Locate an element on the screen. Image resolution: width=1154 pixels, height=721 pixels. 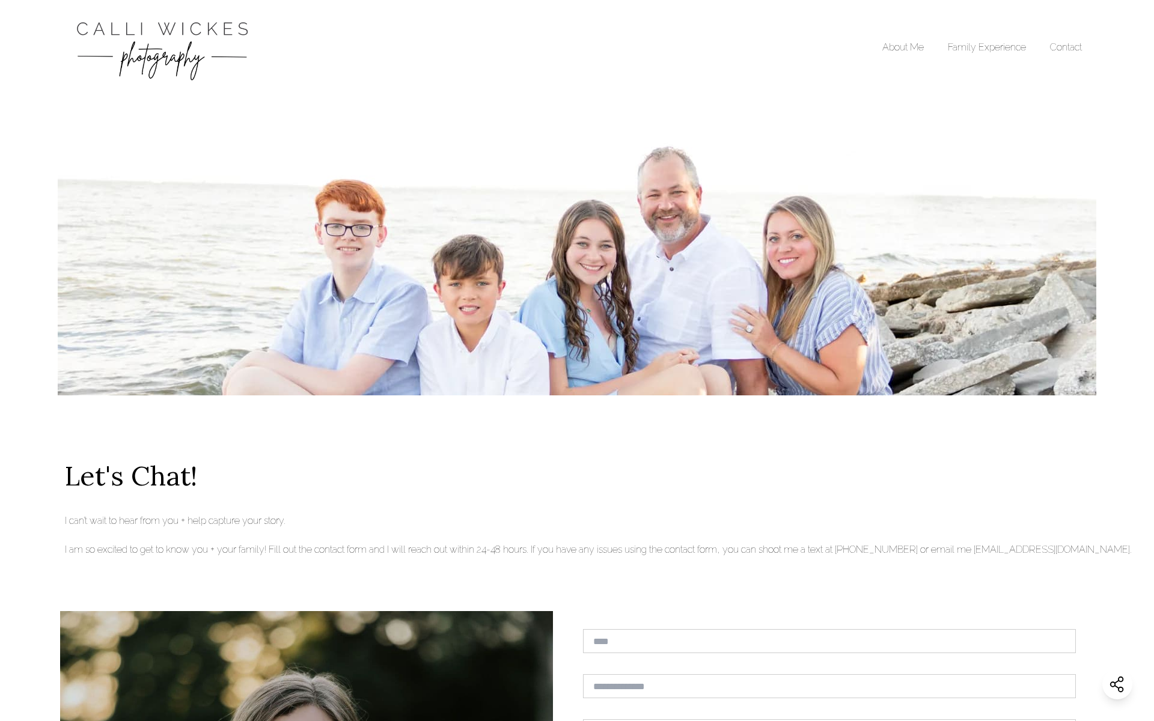
h1: Let's Chat! is located at coordinates (598, 476).